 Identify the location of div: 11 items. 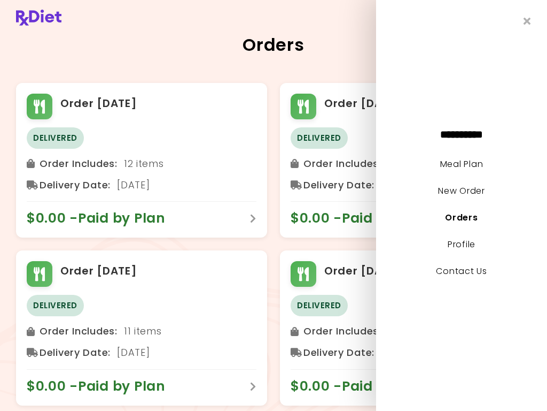
(142, 331).